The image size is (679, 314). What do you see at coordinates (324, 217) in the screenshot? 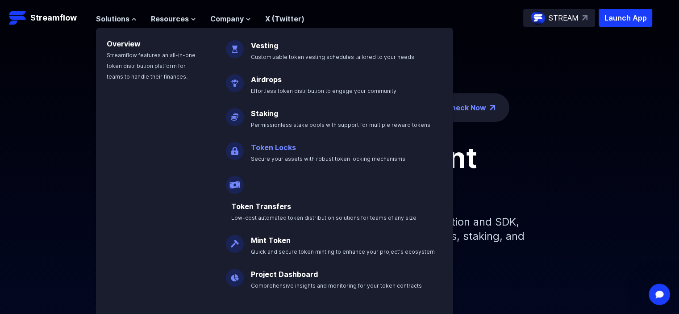
I see `span: Low-cost automated token distribution solutions for teams of any size` at bounding box center [324, 217].